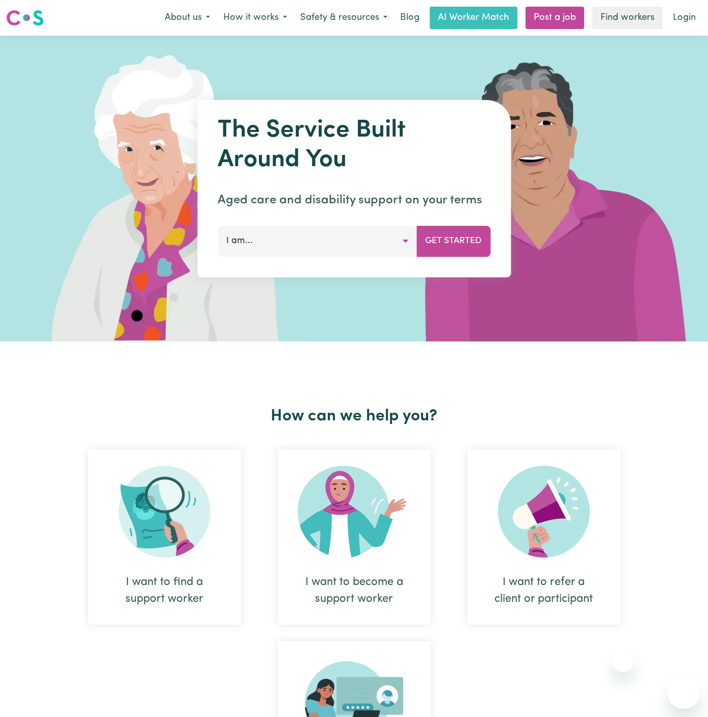  Describe the element at coordinates (627, 18) in the screenshot. I see `a: Find workers` at that location.